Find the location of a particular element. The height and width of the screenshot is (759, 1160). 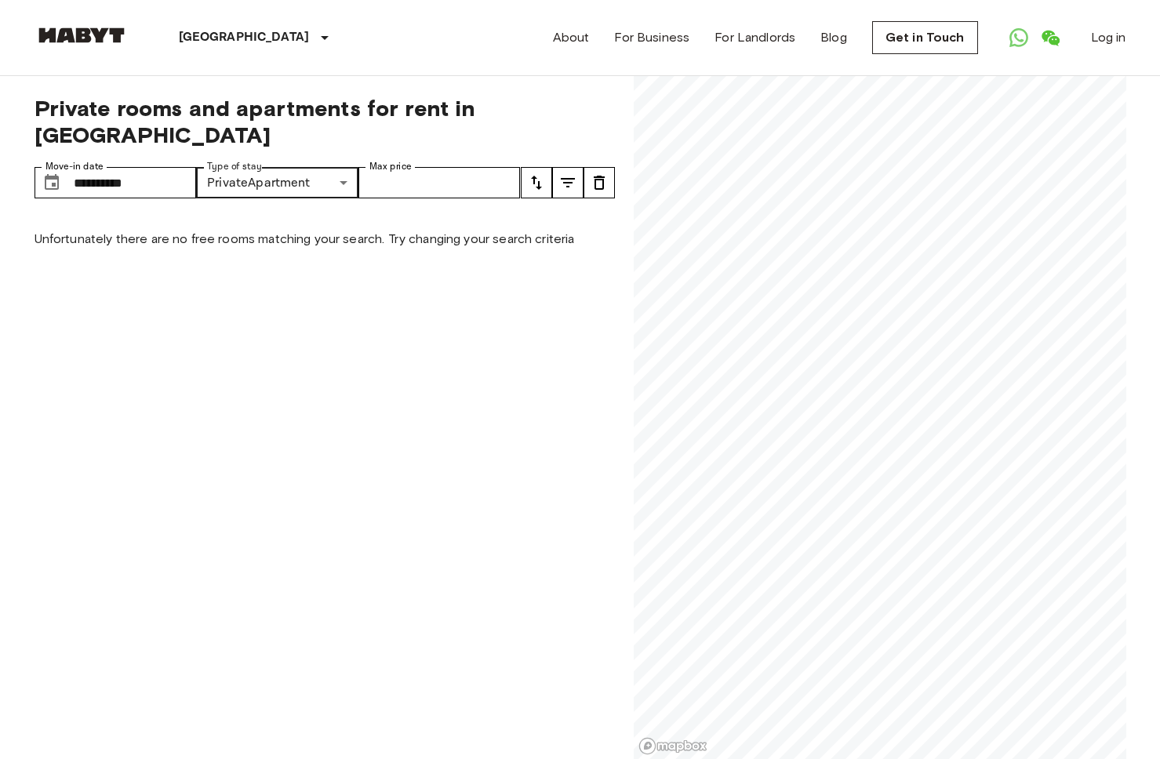

div: PrivateApartment is located at coordinates (277, 183).